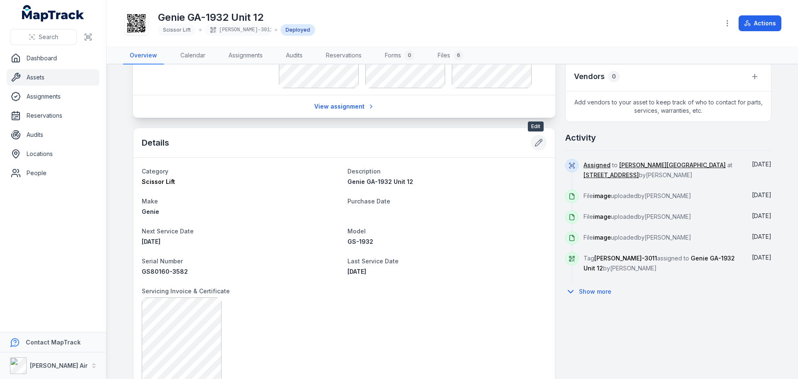  I want to click on span: Genie GA-1932 Unit 12, so click(380, 181).